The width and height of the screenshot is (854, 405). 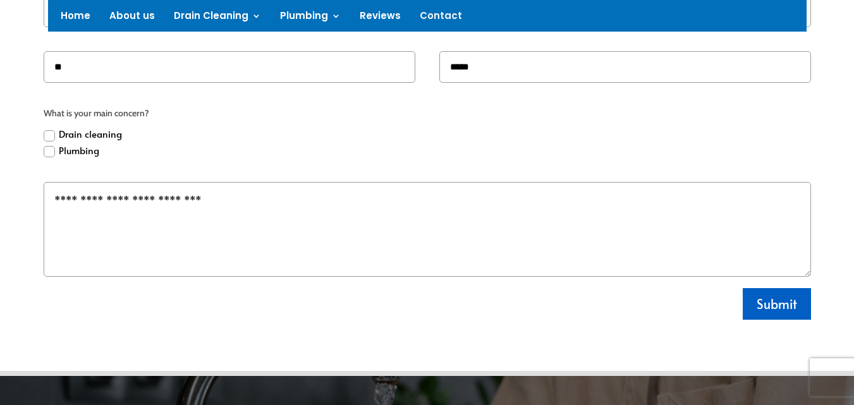 I want to click on a: Home, so click(x=75, y=18).